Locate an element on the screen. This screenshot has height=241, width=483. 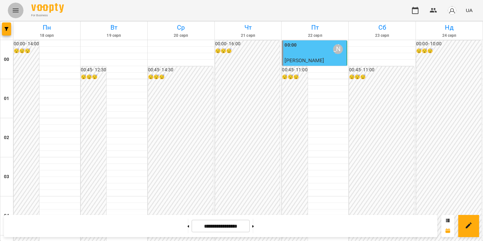
label: 00:00 is located at coordinates (290, 45).